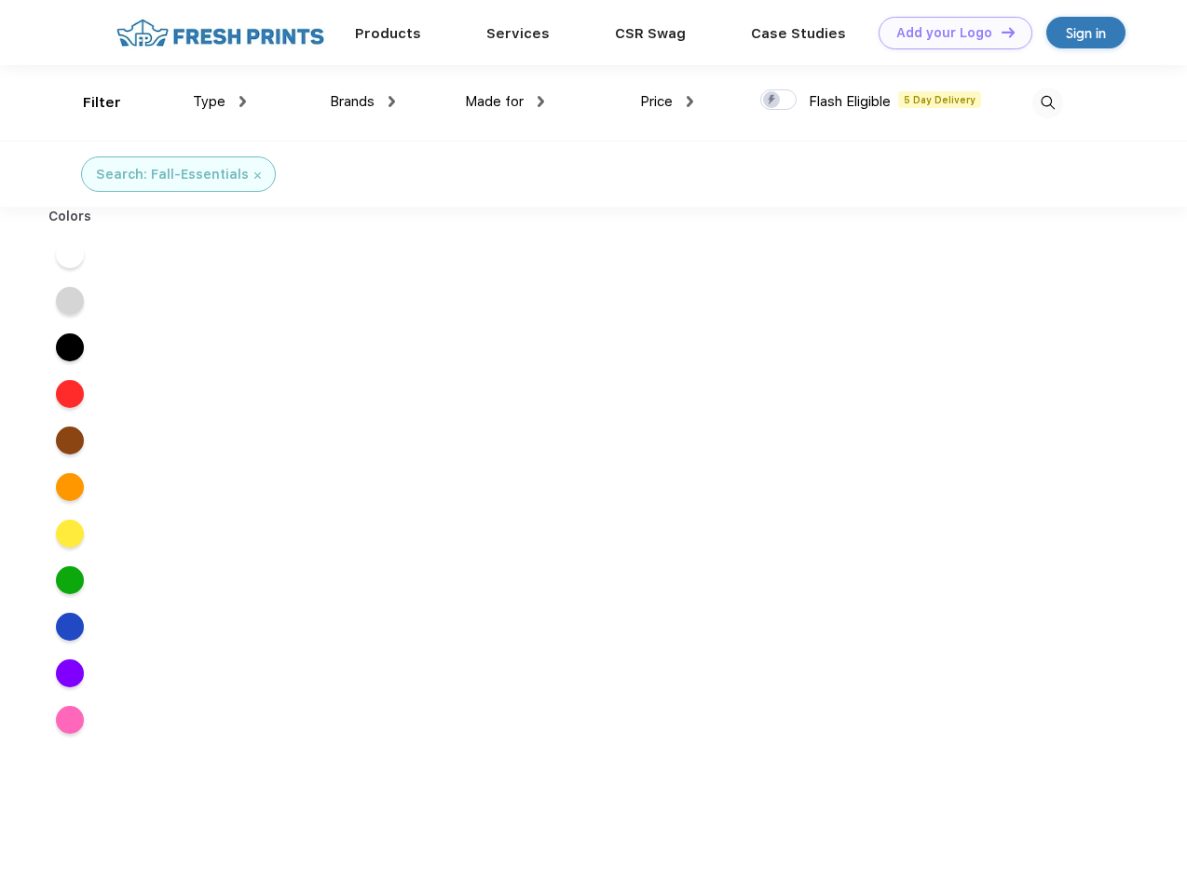  What do you see at coordinates (656, 102) in the screenshot?
I see `span: Price` at bounding box center [656, 102].